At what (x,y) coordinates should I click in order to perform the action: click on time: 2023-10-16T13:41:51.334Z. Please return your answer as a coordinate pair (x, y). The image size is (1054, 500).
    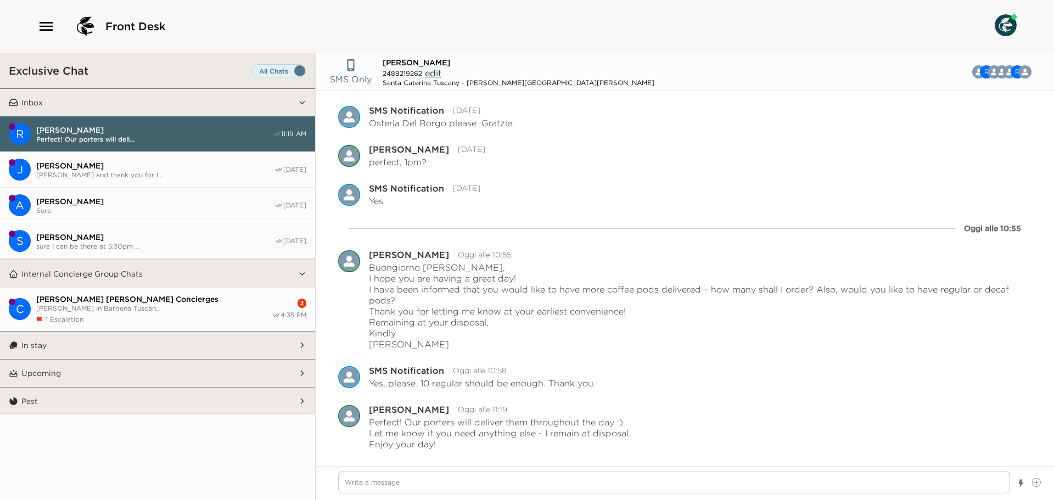
    Looking at the image, I should click on (472, 149).